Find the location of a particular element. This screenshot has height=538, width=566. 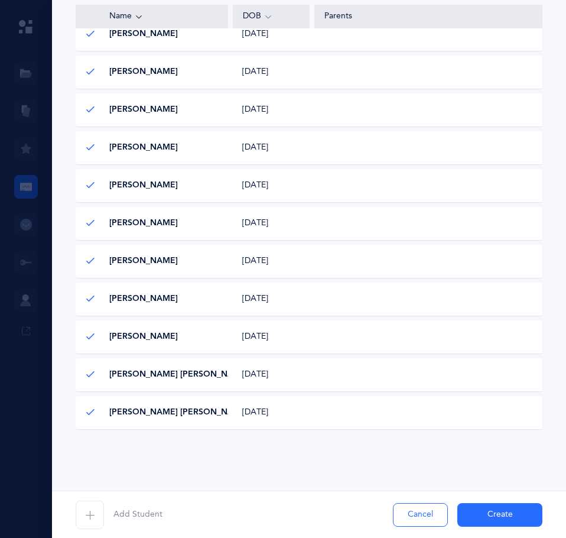

button: Add Student is located at coordinates (119, 515).